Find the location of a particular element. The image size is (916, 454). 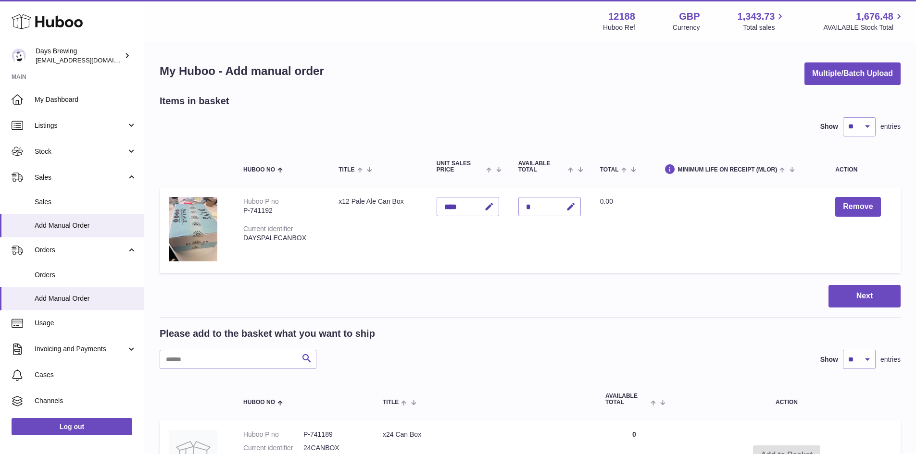

span: Listings is located at coordinates (80, 125).